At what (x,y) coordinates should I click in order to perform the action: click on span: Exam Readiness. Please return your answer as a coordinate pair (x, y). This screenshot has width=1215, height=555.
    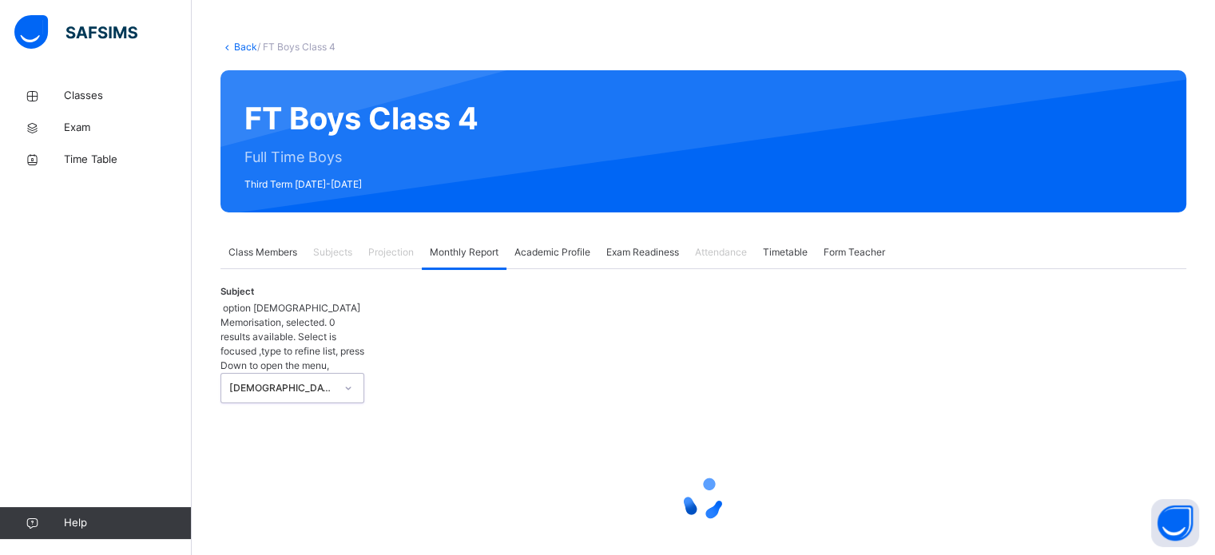
    Looking at the image, I should click on (642, 252).